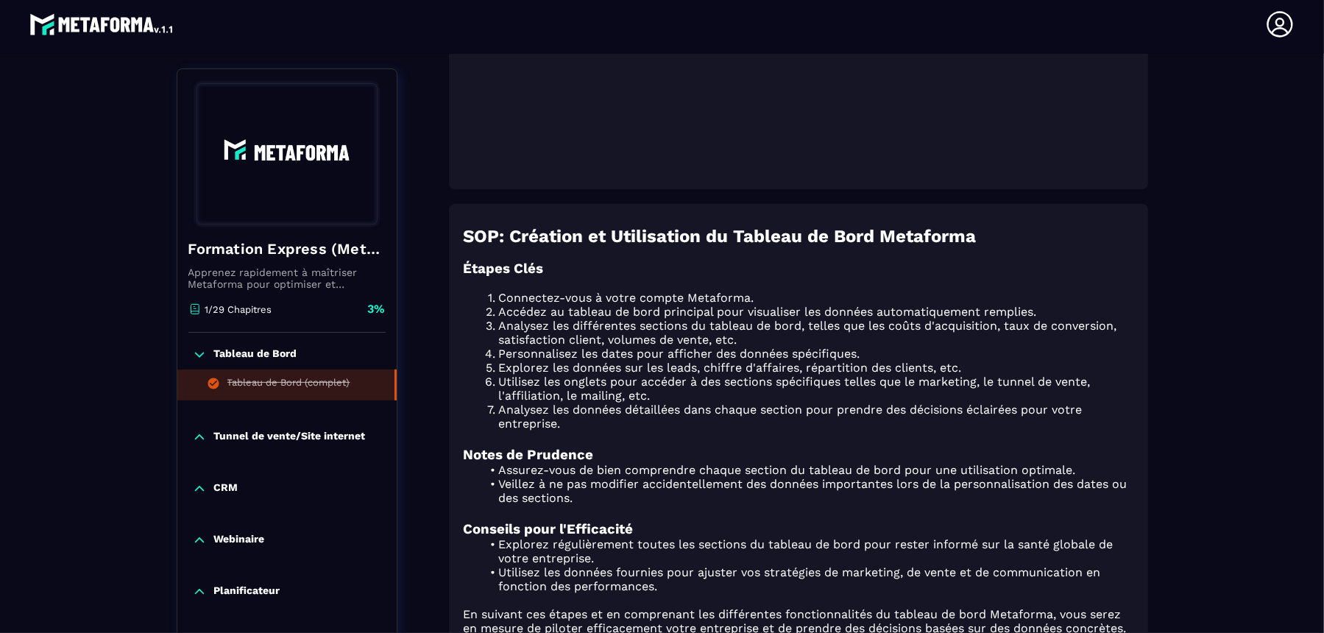  What do you see at coordinates (807, 311) in the screenshot?
I see `li: Accédez au tableau de bord principal pour visualiser les données automatiquement remplies.` at bounding box center [807, 311].